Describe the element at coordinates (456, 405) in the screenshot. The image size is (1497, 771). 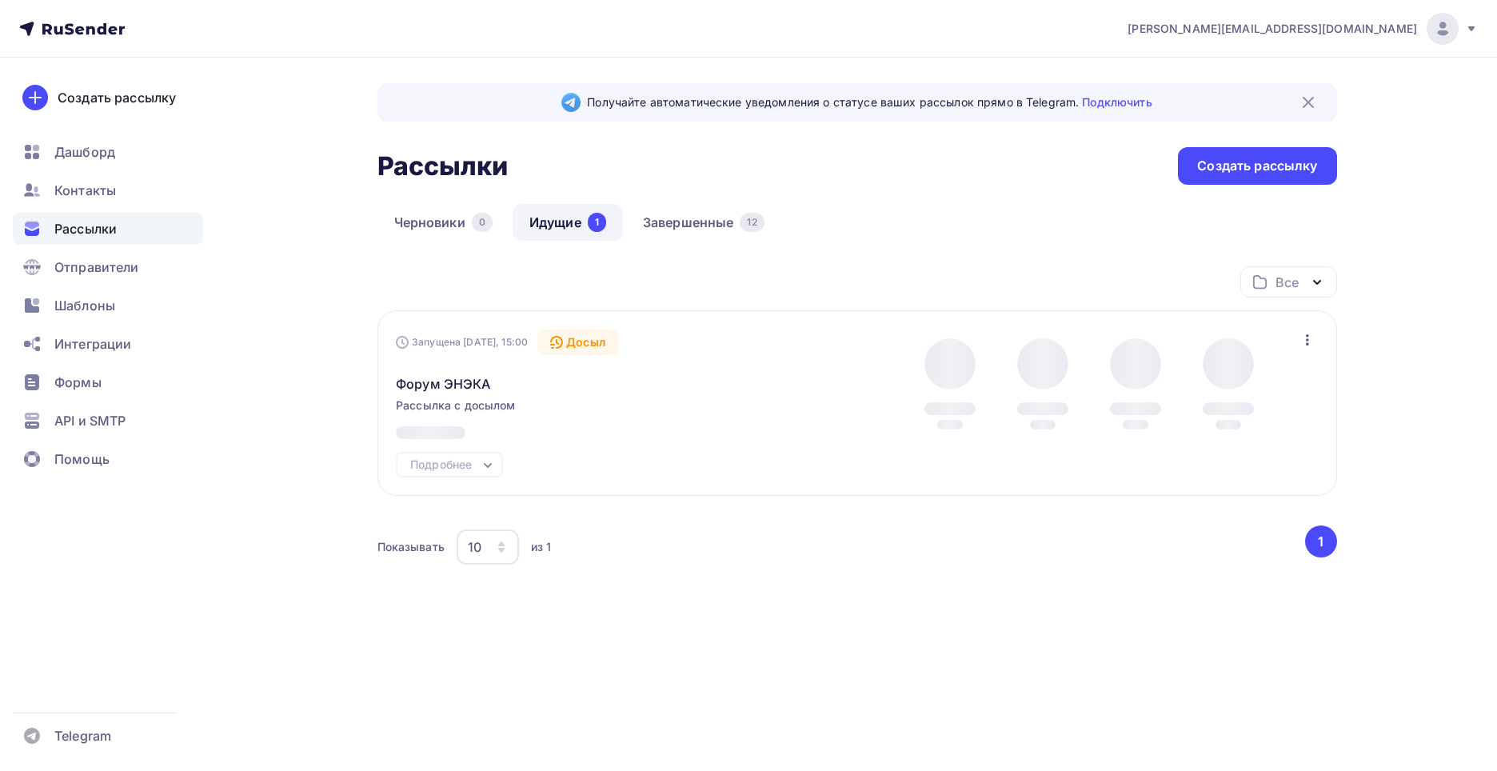
I see `span: Рассылка с досылом` at that location.